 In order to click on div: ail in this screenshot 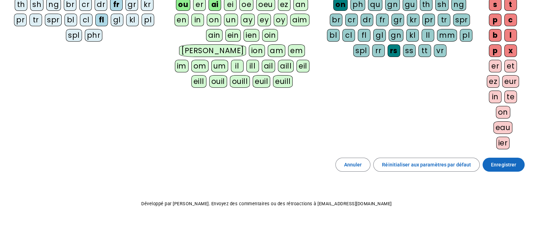, I will do `click(268, 66)`.